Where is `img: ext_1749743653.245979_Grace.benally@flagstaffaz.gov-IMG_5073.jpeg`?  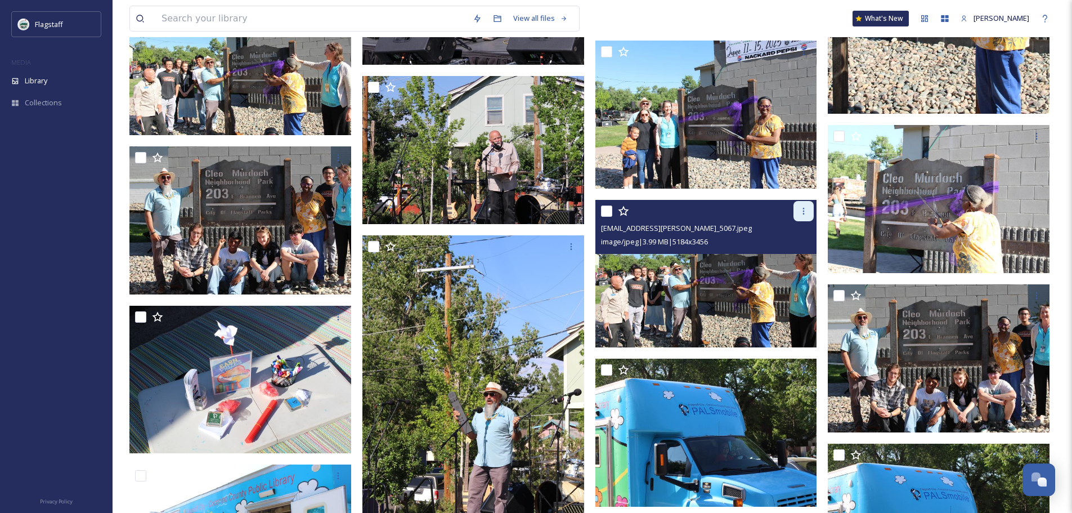 img: ext_1749743653.245979_Grace.benally@flagstaffaz.gov-IMG_5073.jpeg is located at coordinates (240, 220).